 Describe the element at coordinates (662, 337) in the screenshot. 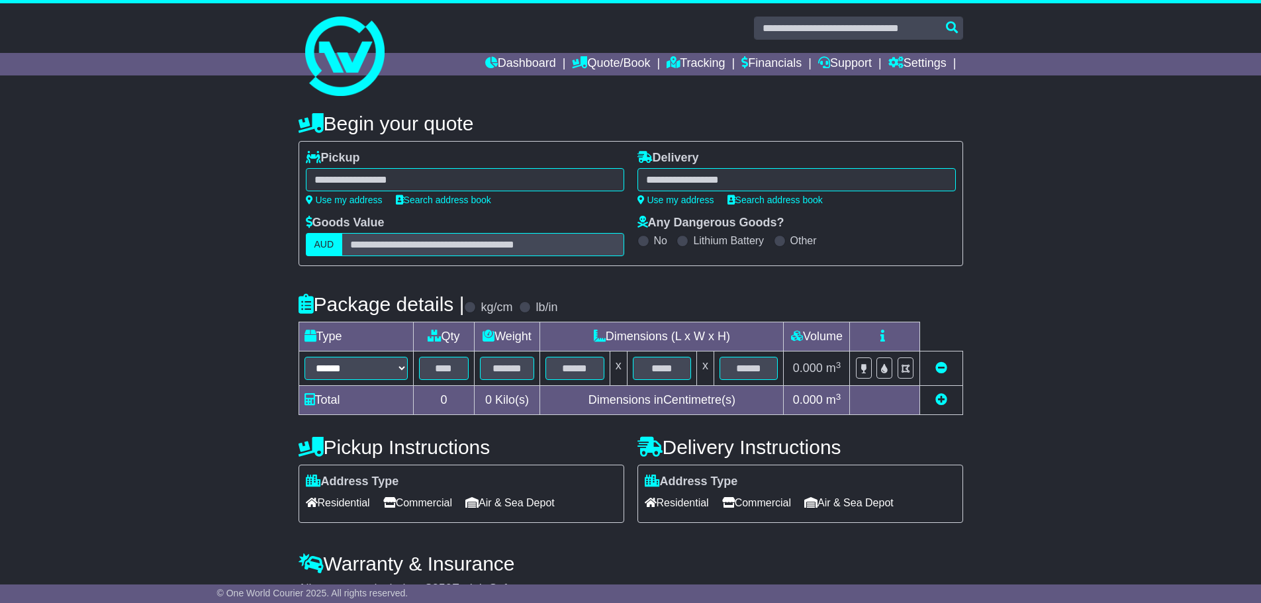

I see `td: Dimensions (L x W x H)` at that location.